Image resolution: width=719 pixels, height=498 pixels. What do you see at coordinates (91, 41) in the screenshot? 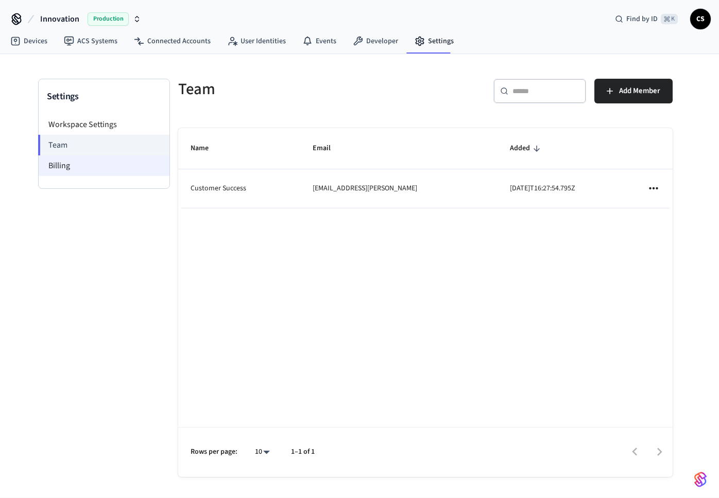
I see `a: ACS Systems` at bounding box center [91, 41].